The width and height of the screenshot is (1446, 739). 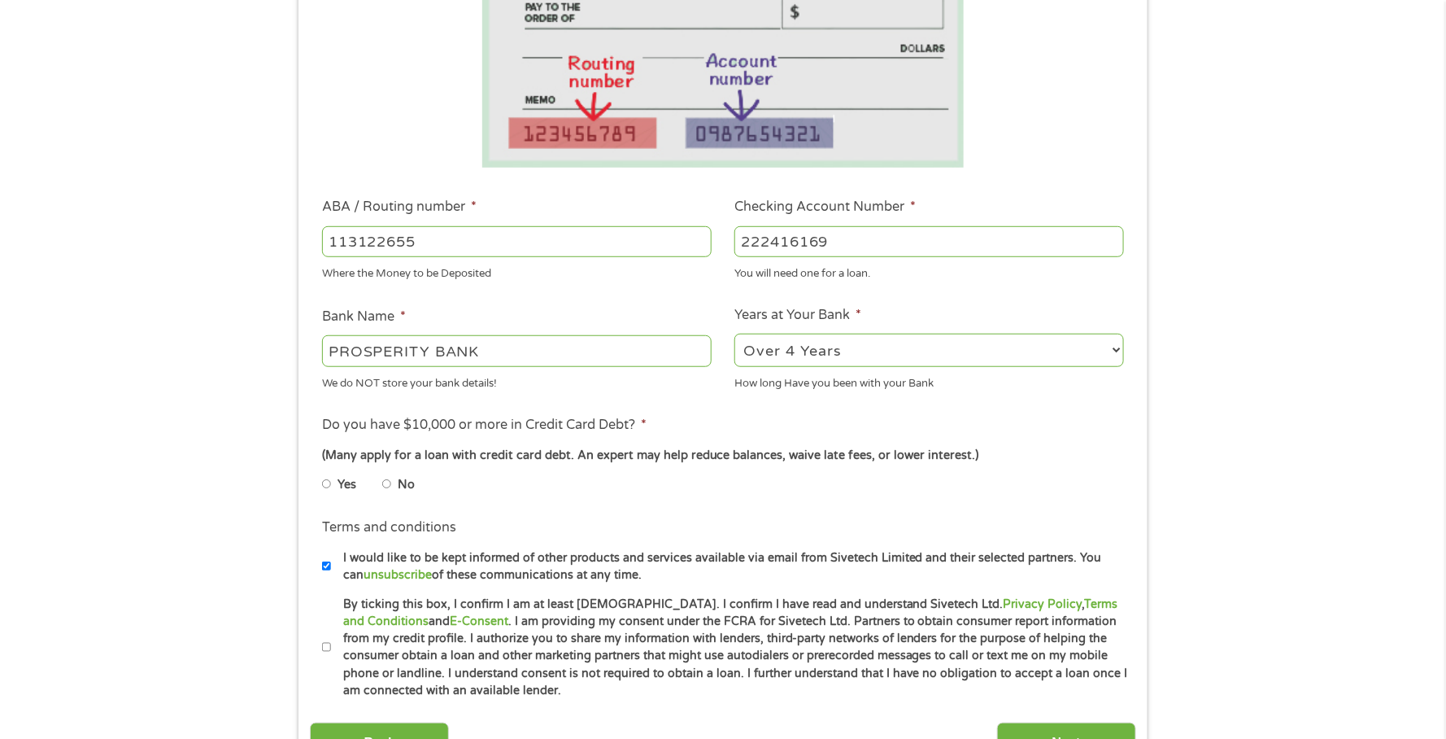 I want to click on label: Do you have $10,000 or more in Credit Card Debt?, so click(x=484, y=425).